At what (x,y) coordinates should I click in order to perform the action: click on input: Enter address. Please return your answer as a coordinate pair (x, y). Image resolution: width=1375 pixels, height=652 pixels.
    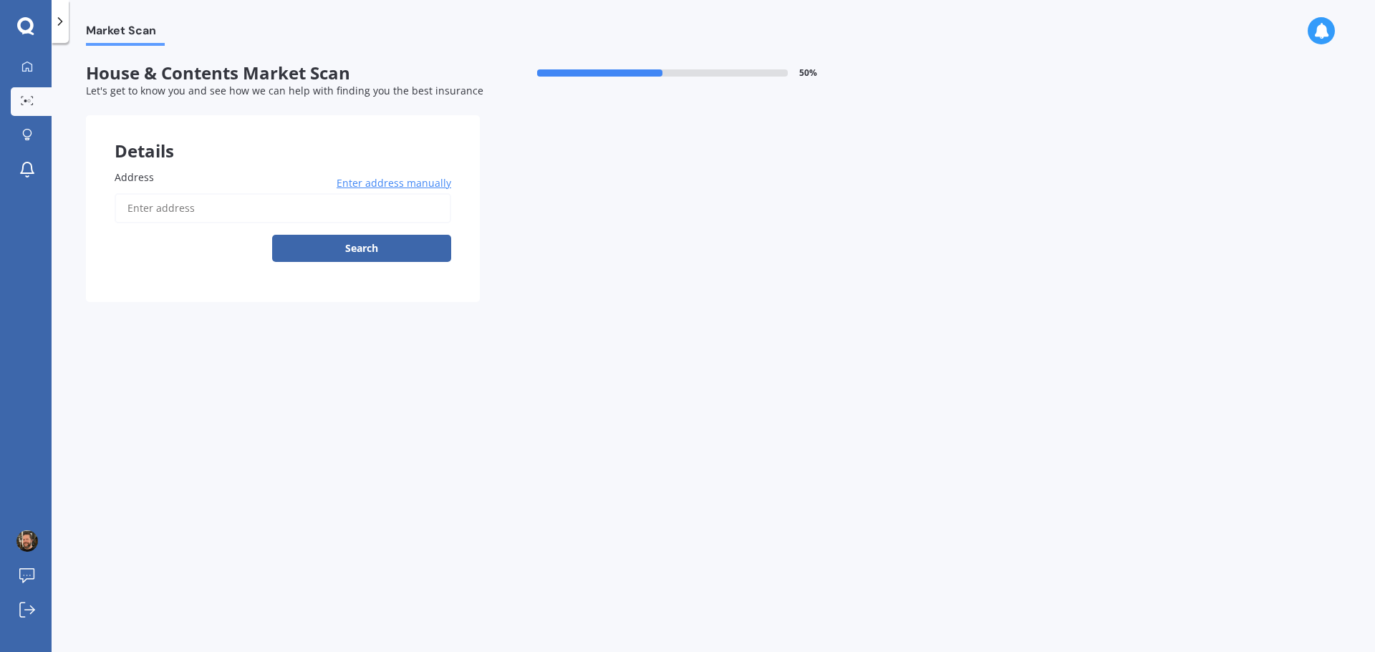
    Looking at the image, I should click on (283, 208).